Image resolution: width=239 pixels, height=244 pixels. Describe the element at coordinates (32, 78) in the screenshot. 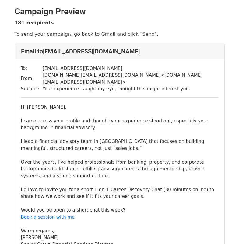

I see `td: From:` at that location.